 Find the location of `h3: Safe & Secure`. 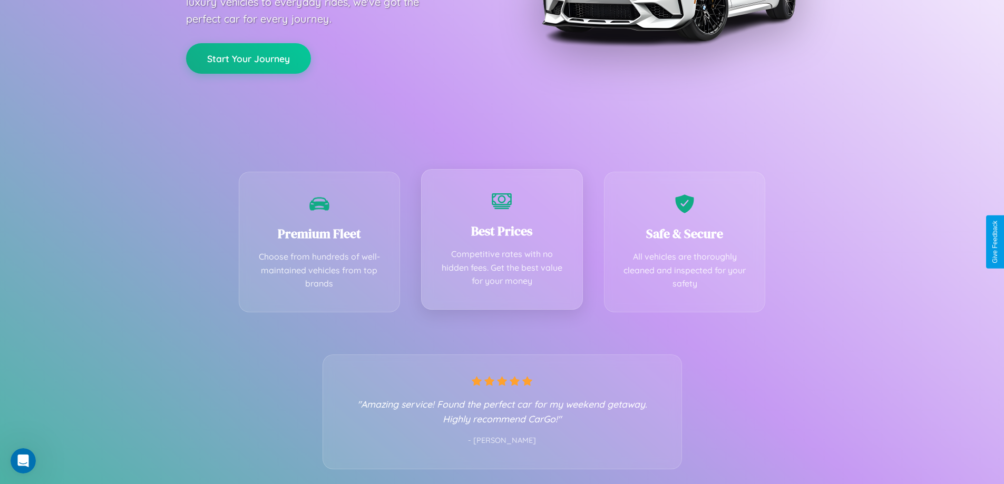

h3: Safe & Secure is located at coordinates (685, 234).